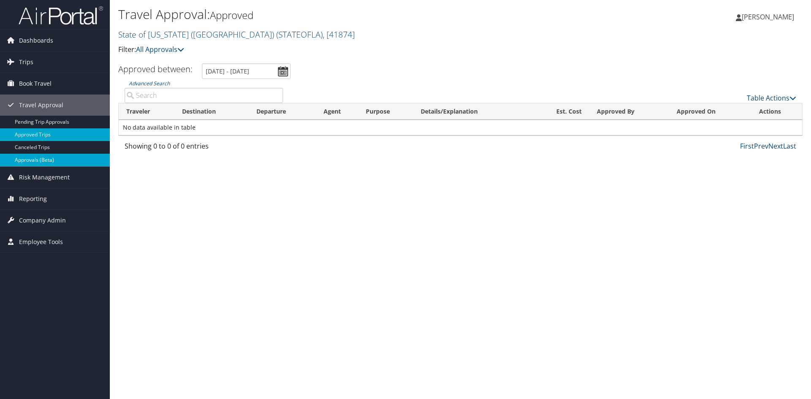 This screenshot has height=399, width=811. I want to click on th: Departure: activate to sort column ascending, so click(282, 111).